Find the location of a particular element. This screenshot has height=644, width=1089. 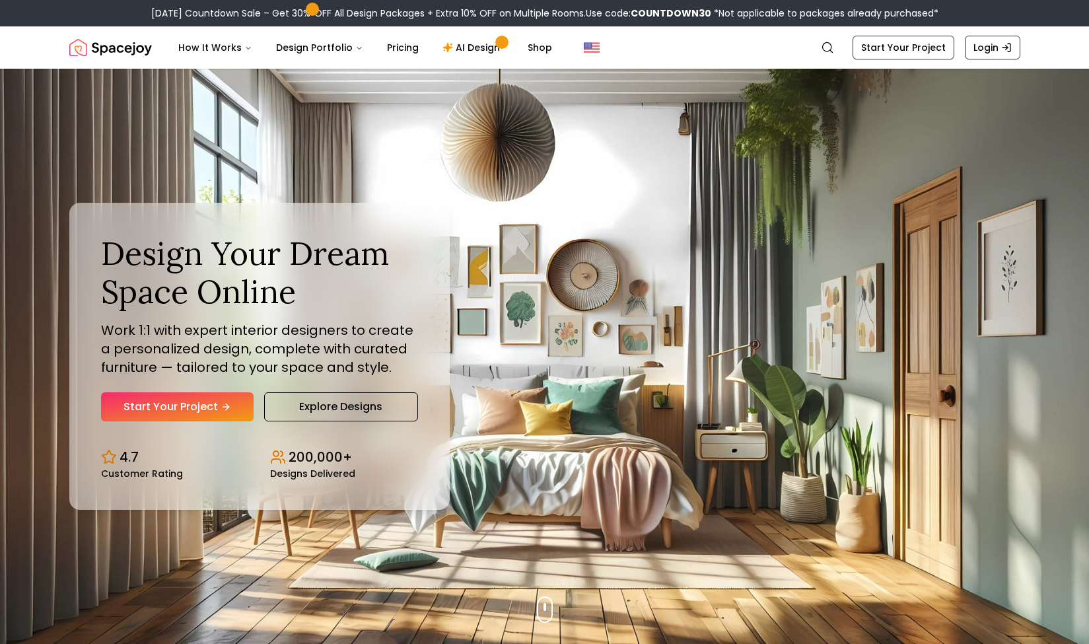

p: 200,000+ is located at coordinates (320, 457).